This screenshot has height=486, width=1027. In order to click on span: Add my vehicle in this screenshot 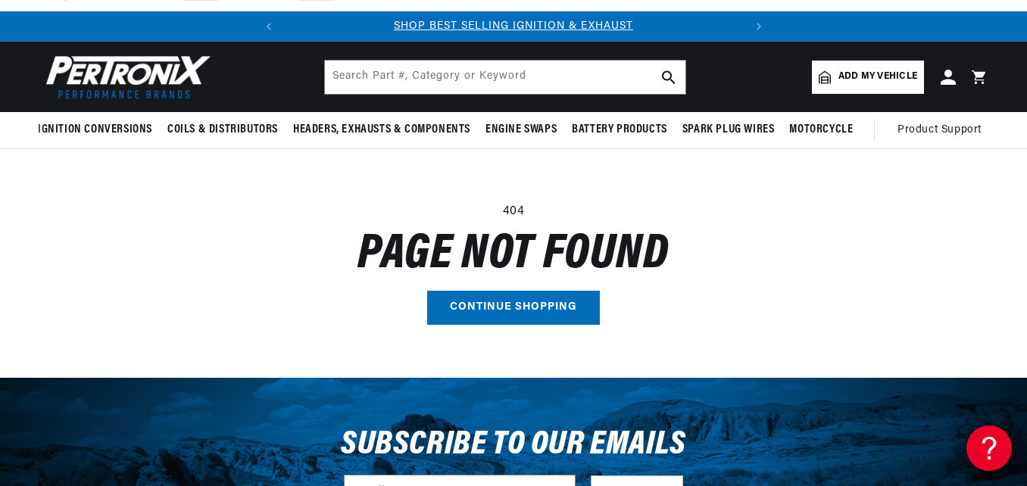, I will do `click(878, 76)`.